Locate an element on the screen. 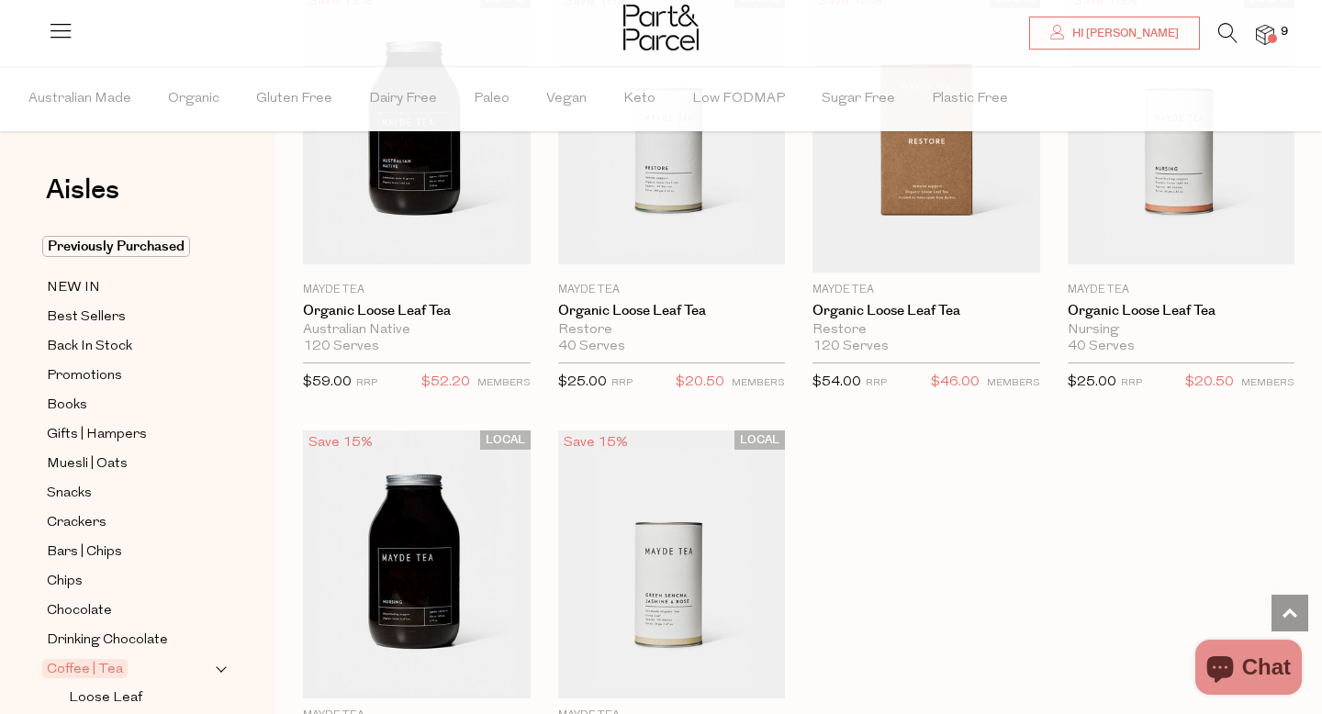  span: Books is located at coordinates (67, 406).